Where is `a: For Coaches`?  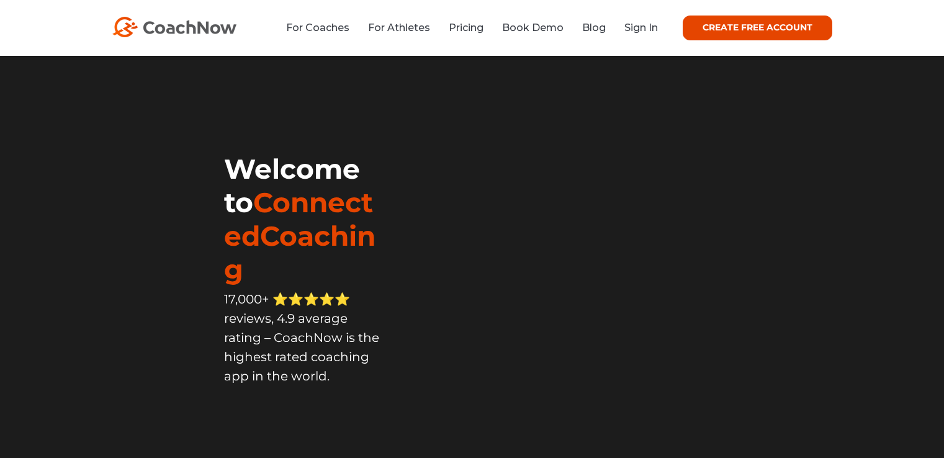 a: For Coaches is located at coordinates (318, 27).